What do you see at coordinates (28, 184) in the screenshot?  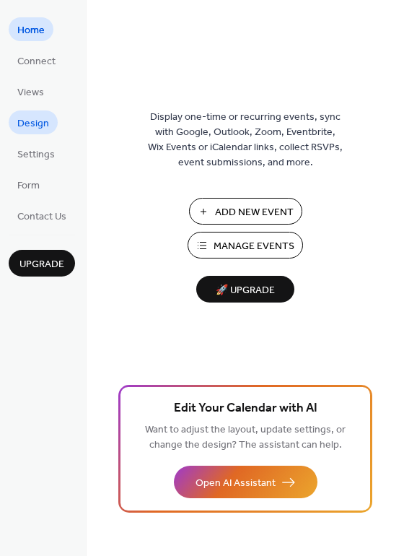 I see `a: Form` at bounding box center [28, 184].